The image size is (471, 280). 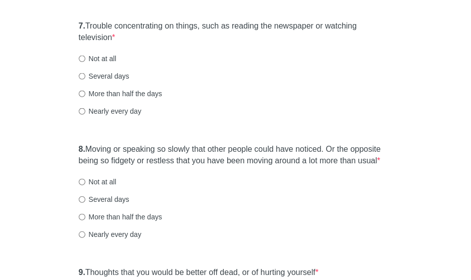 What do you see at coordinates (236, 32) in the screenshot?
I see `label: Trouble concentrating on things, such as reading the newspaper or watching television` at bounding box center [236, 32].